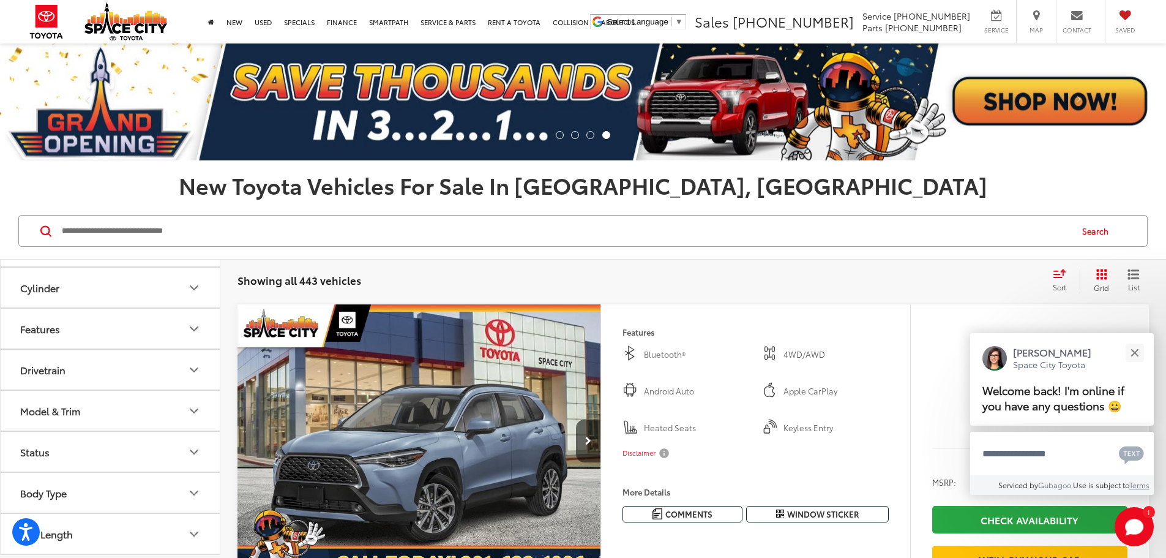 This screenshot has height=558, width=1166. What do you see at coordinates (823, 514) in the screenshot?
I see `span: Window Sticker` at bounding box center [823, 514].